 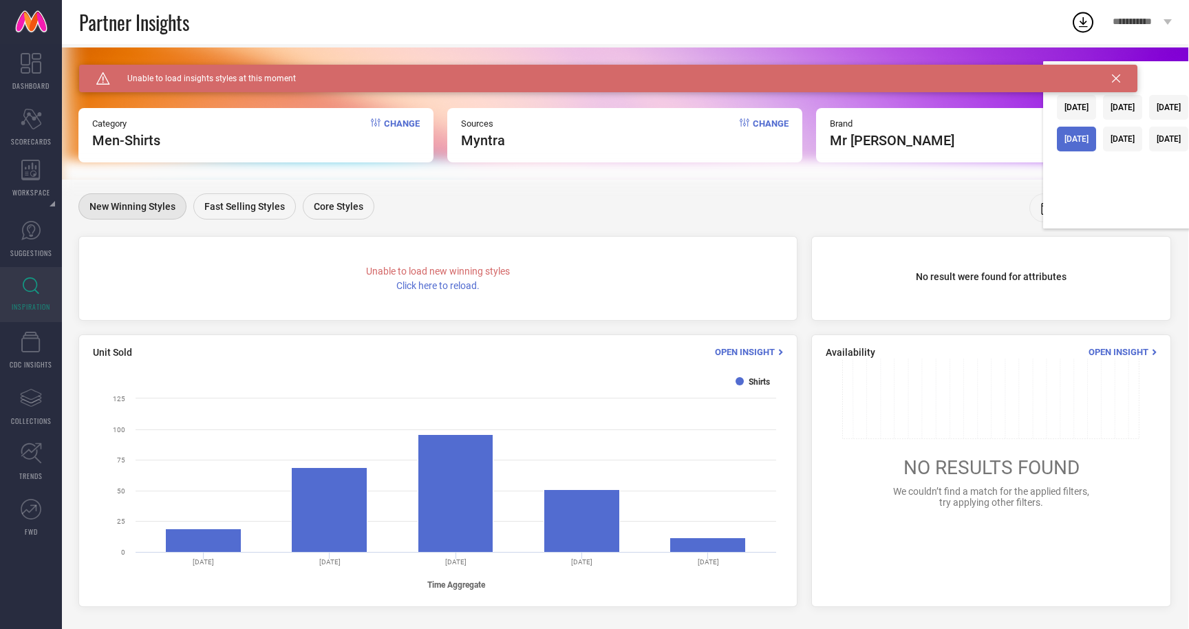 I want to click on span: Unable to load insights styles at this moment, so click(x=203, y=78).